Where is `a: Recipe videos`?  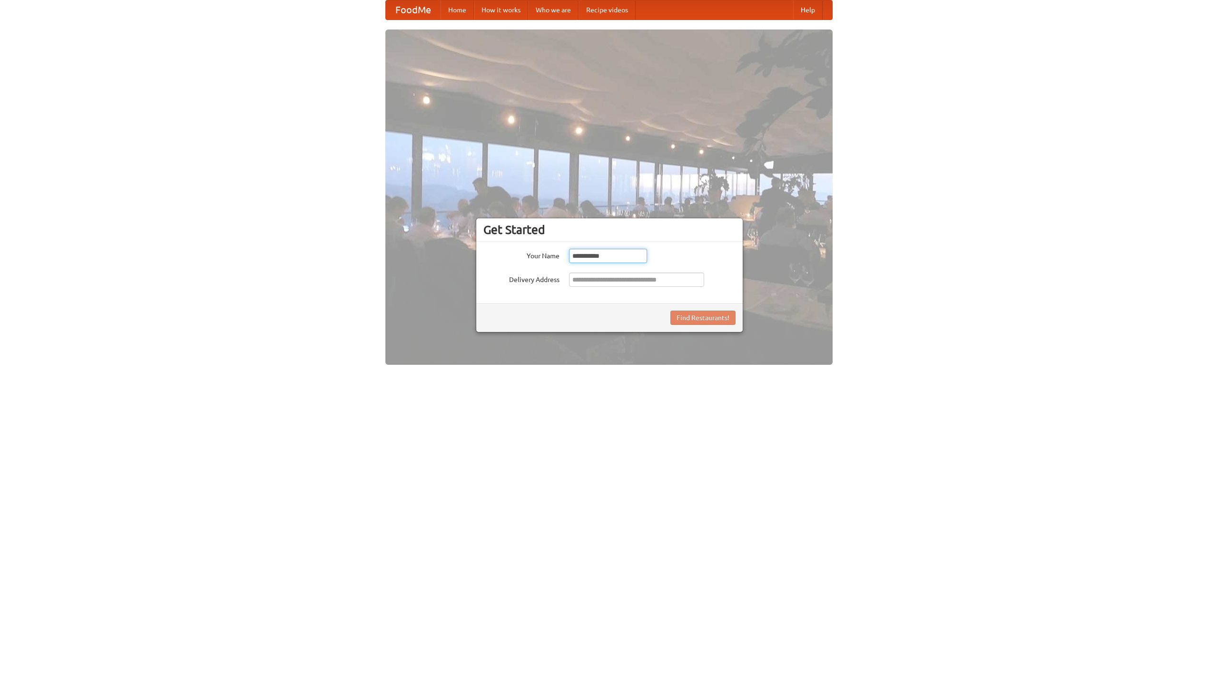 a: Recipe videos is located at coordinates (607, 10).